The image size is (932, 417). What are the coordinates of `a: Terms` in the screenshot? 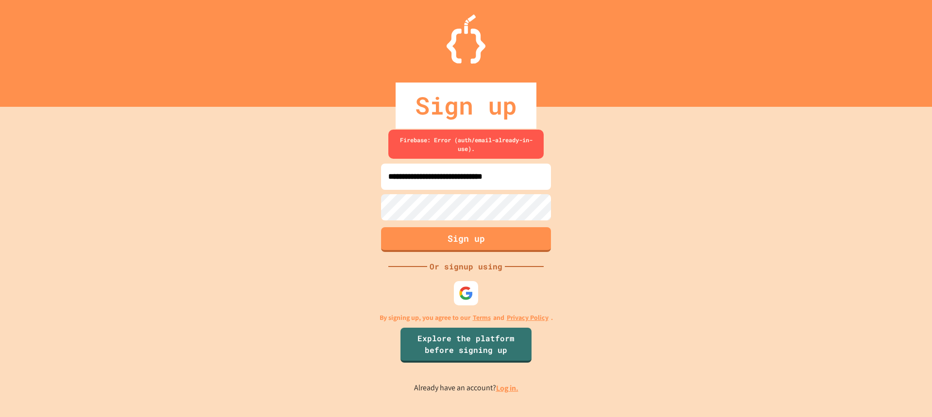 It's located at (482, 318).